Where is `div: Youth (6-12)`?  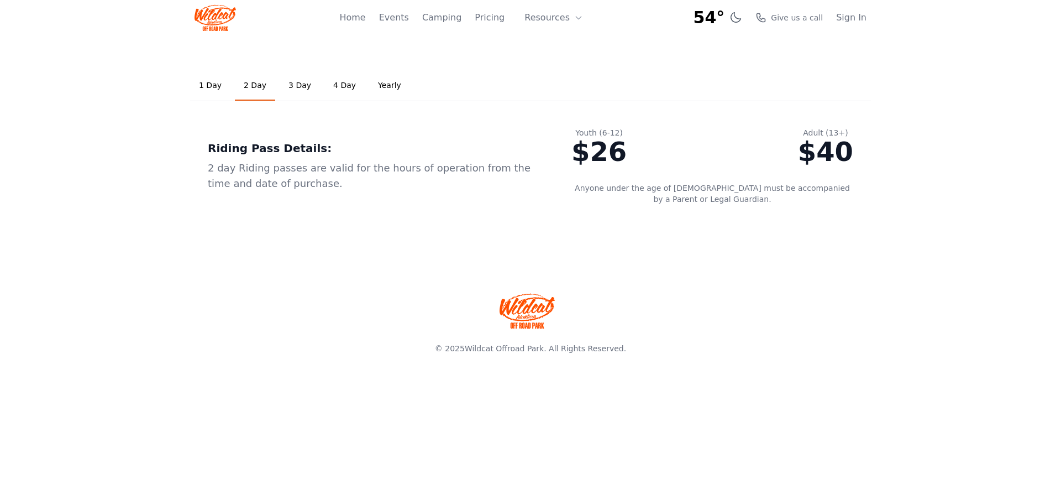 div: Youth (6-12) is located at coordinates (599, 133).